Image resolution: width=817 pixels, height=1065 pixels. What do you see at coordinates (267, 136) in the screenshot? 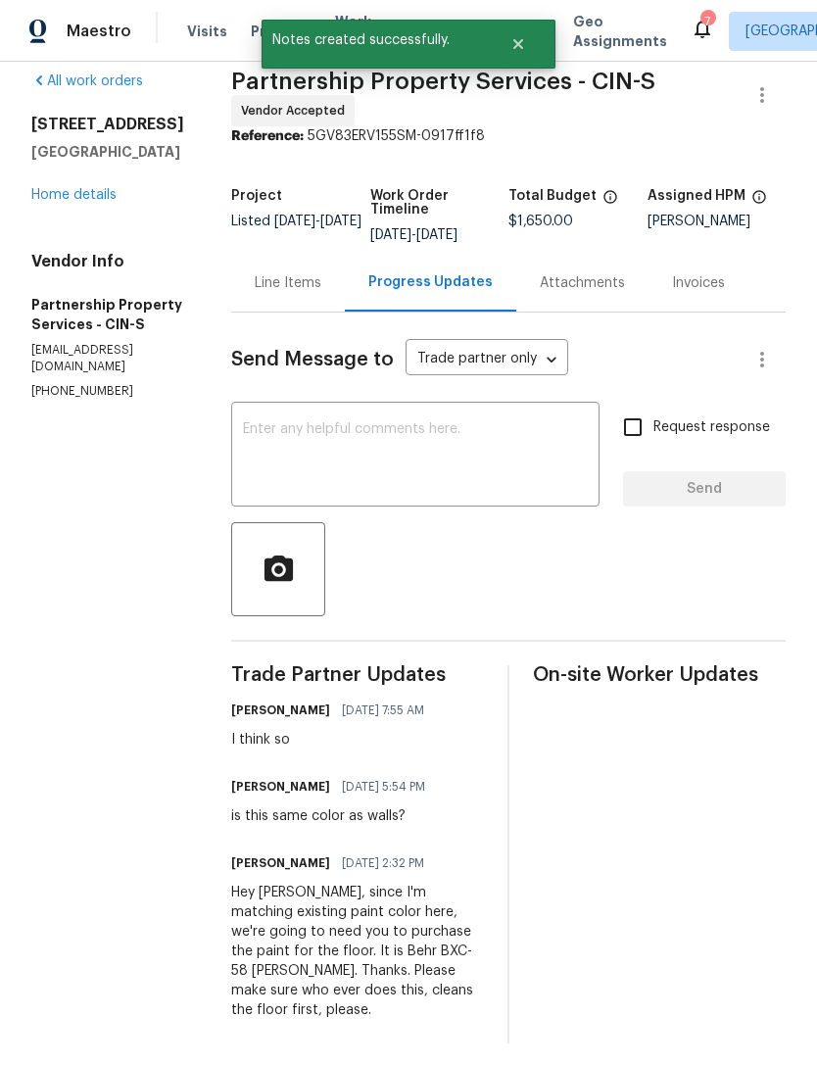
I see `b: Reference:` at bounding box center [267, 136].